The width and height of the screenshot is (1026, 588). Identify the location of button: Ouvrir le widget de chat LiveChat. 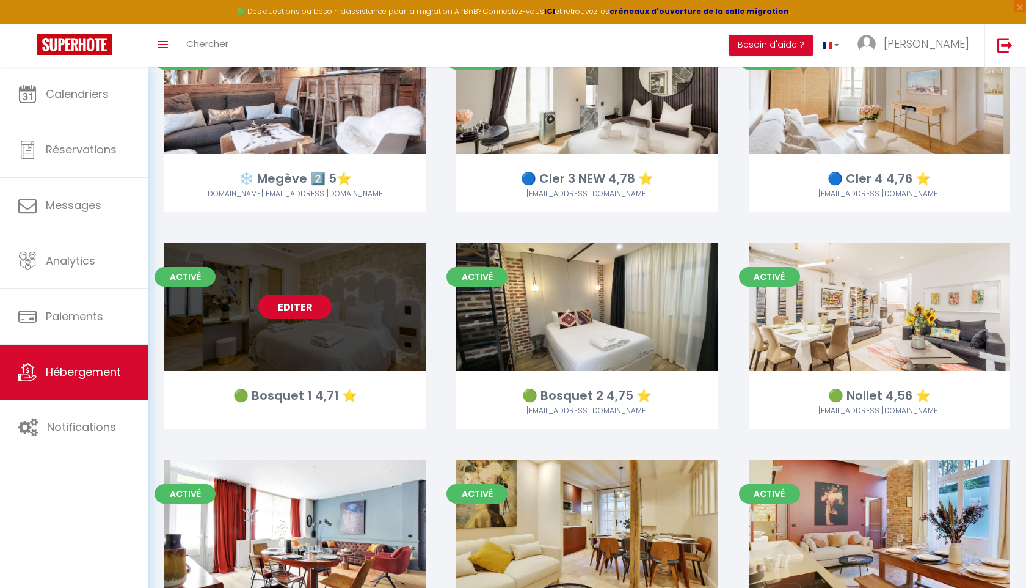
(28, 23).